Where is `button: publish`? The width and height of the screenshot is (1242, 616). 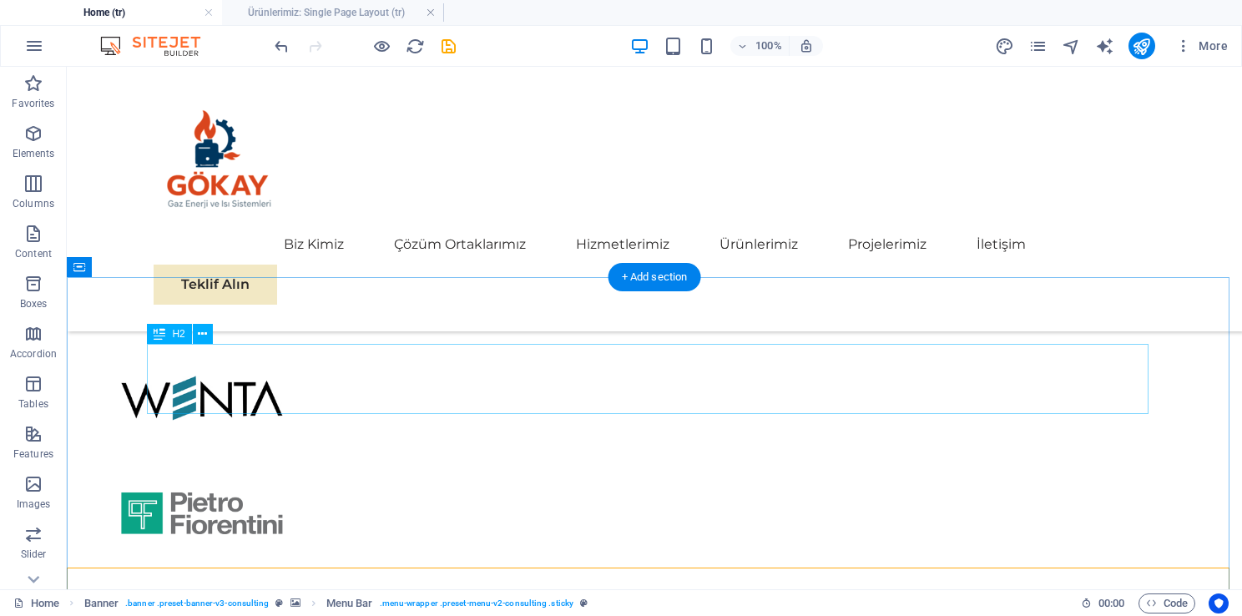
button: publish is located at coordinates (1142, 46).